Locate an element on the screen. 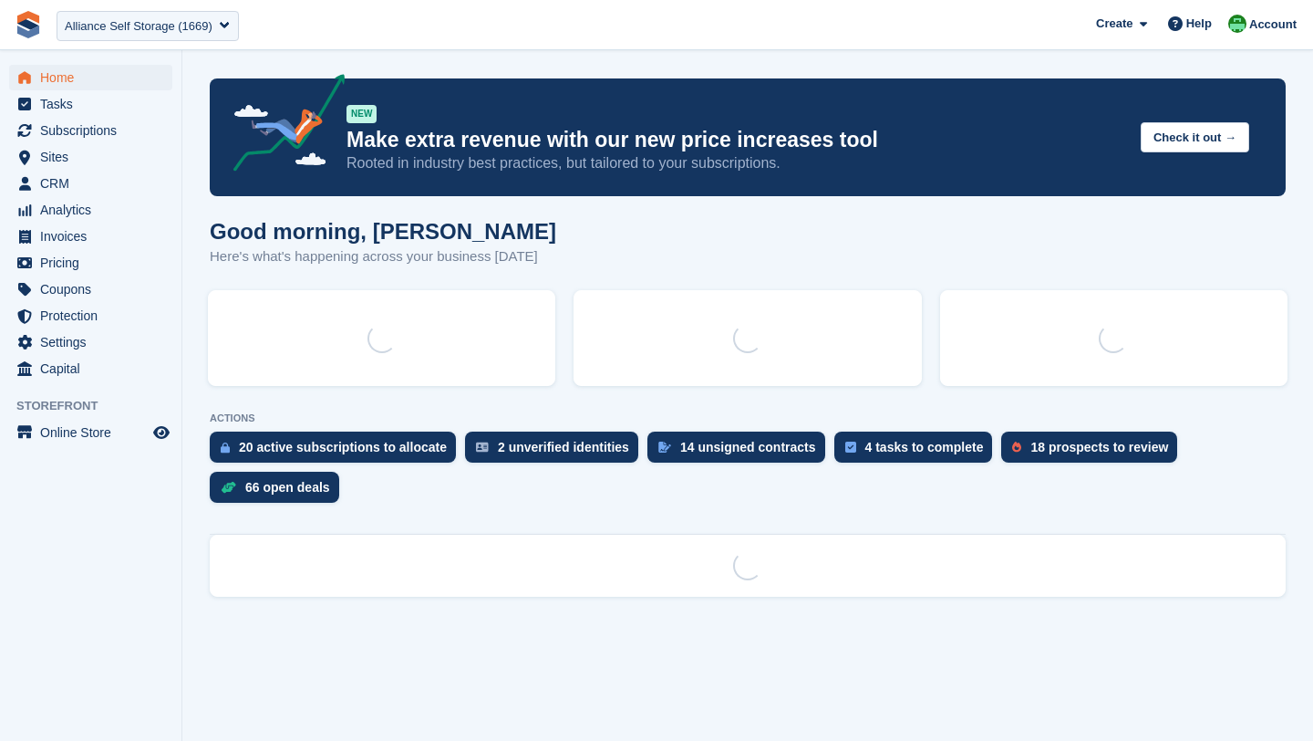 This screenshot has width=1313, height=741. p: Make extra revenue with our new price increases tool is located at coordinates (736, 140).